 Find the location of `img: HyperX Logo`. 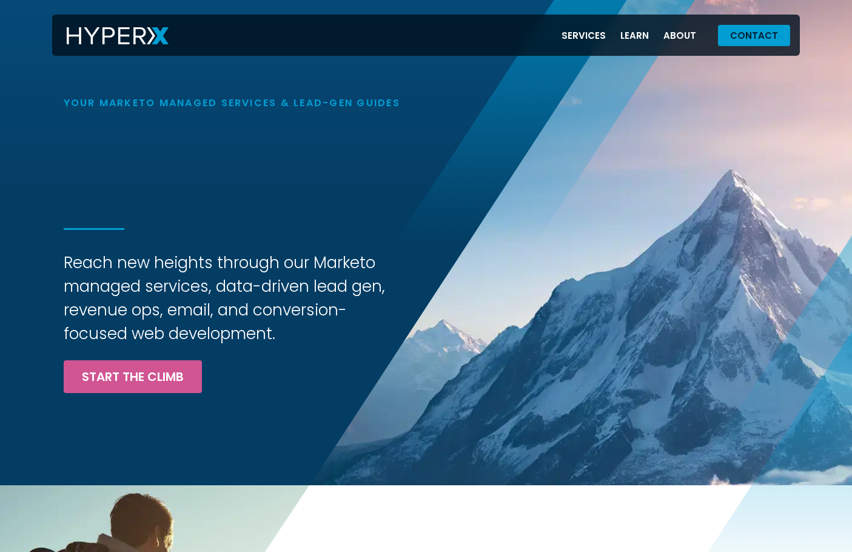

img: HyperX Logo is located at coordinates (118, 36).